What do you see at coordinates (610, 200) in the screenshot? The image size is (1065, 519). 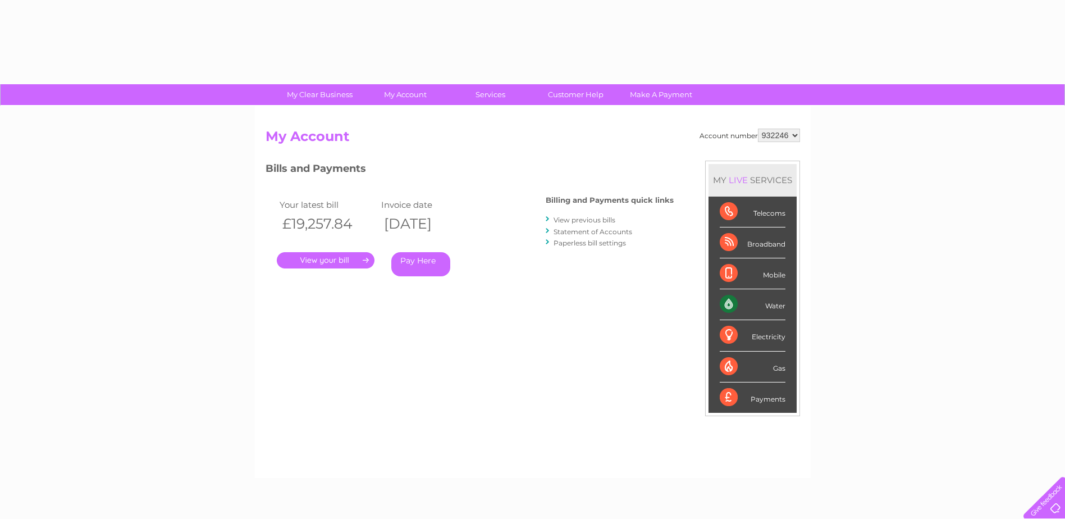 I see `h4: Billing and Payments quick links` at bounding box center [610, 200].